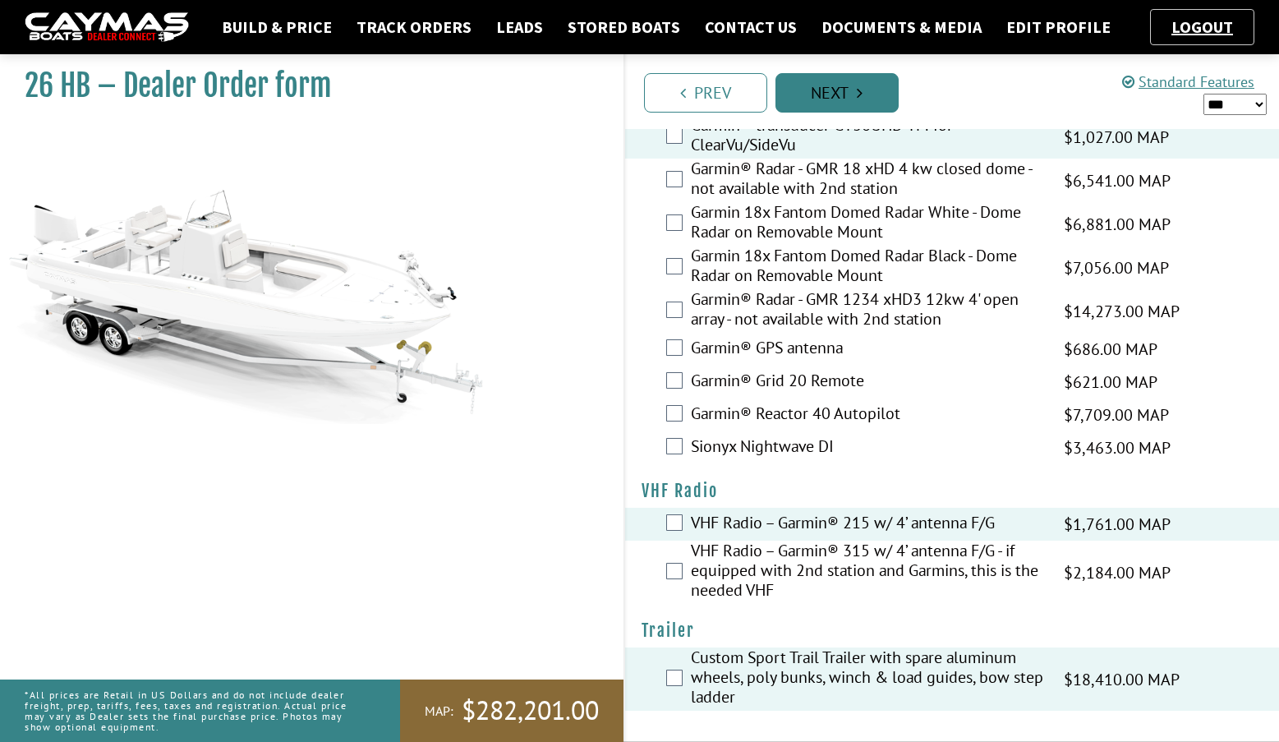 The image size is (1279, 742). Describe the element at coordinates (623, 27) in the screenshot. I see `a: Stored Boats` at that location.